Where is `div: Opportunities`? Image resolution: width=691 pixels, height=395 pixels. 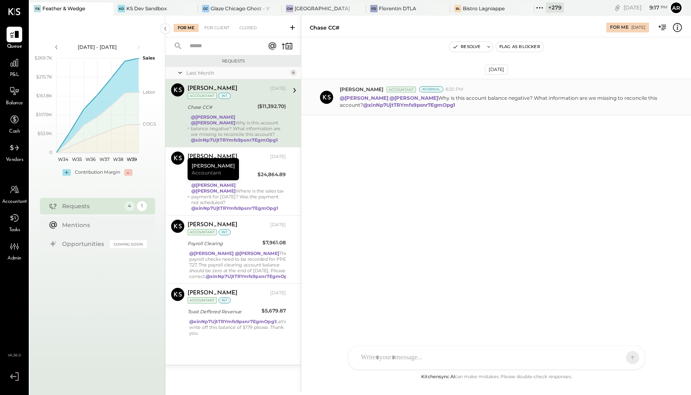
div: Opportunities is located at coordinates (84, 244).